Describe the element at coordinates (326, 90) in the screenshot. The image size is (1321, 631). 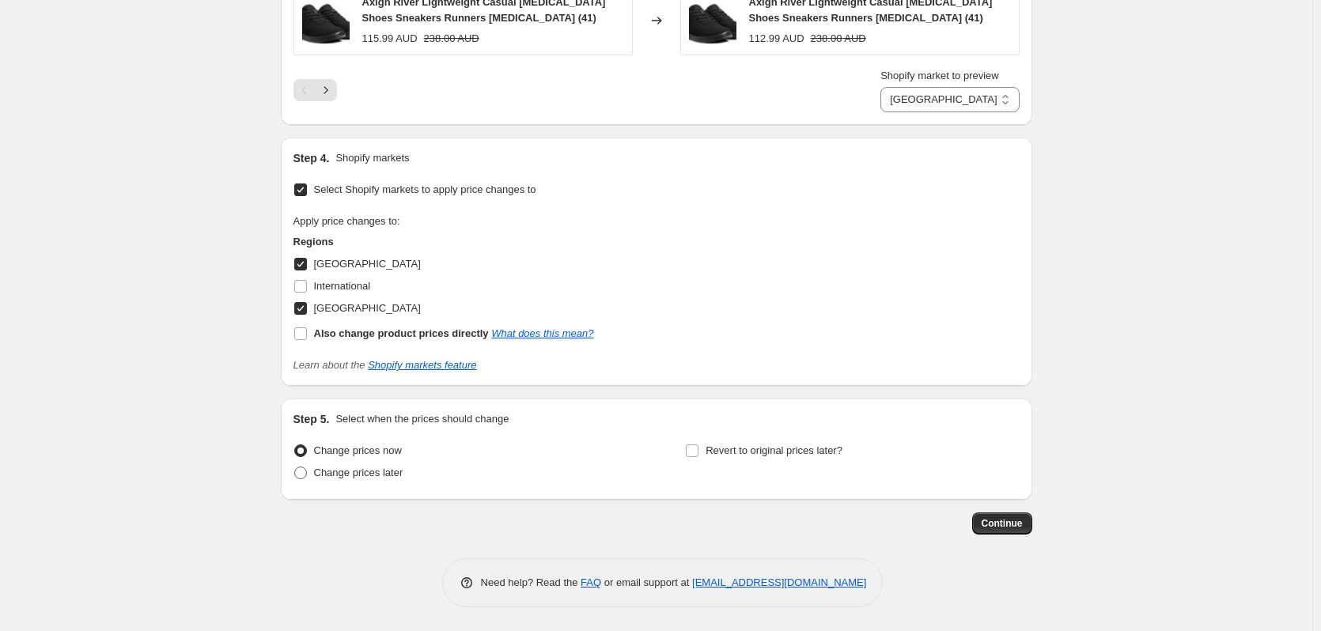
I see `button: Next` at that location.